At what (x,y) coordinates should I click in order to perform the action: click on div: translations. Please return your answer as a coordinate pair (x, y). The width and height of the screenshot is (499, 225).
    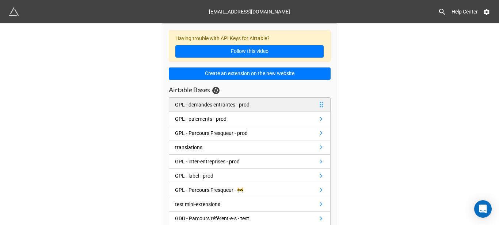
    Looking at the image, I should click on (189, 148).